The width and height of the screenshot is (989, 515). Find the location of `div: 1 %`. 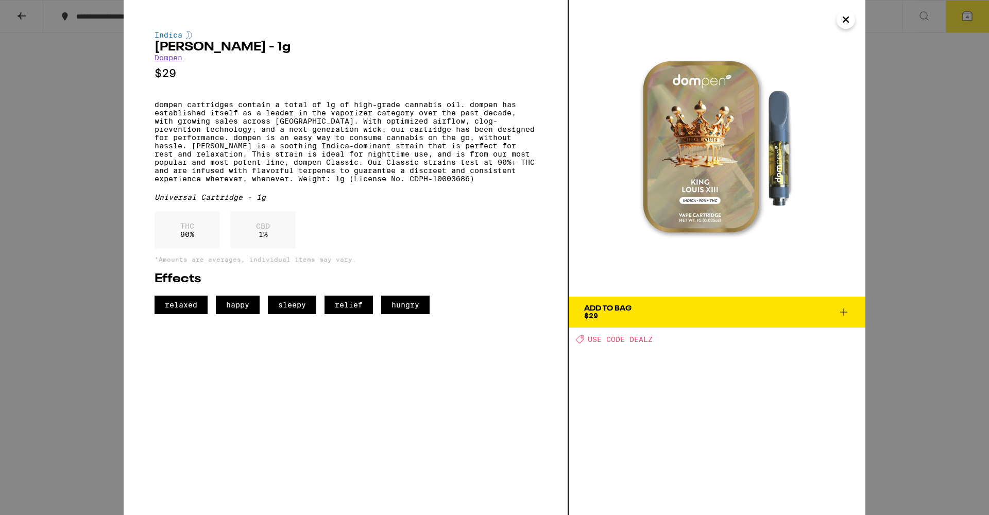

div: 1 % is located at coordinates (263, 230).